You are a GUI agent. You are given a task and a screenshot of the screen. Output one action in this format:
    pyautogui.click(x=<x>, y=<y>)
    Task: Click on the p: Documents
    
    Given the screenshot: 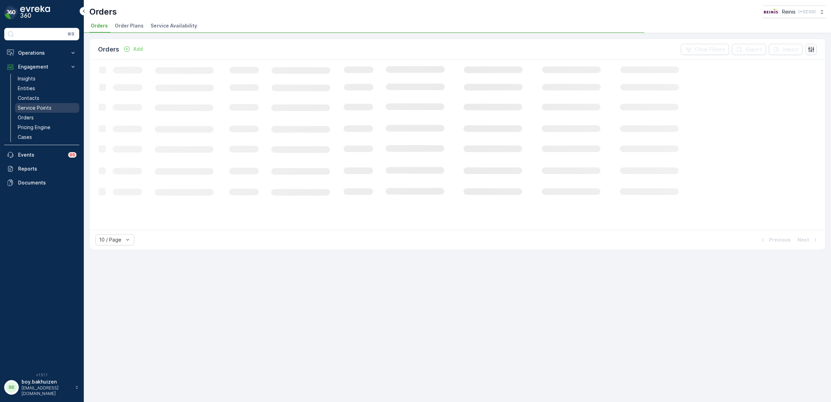 What is the action you would take?
    pyautogui.click(x=47, y=183)
    